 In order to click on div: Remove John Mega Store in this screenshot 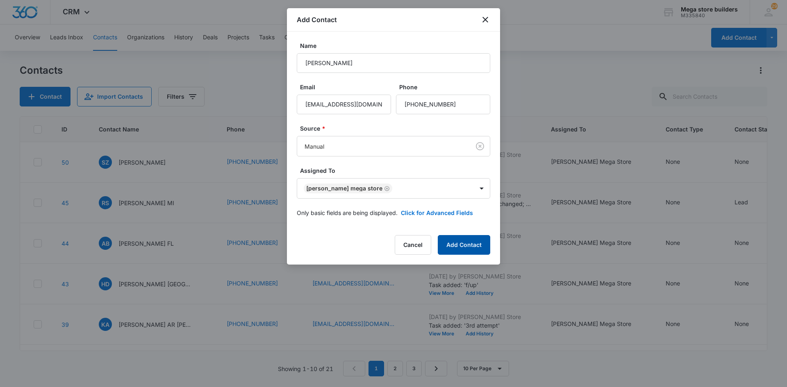, I will do `click(386, 189)`.